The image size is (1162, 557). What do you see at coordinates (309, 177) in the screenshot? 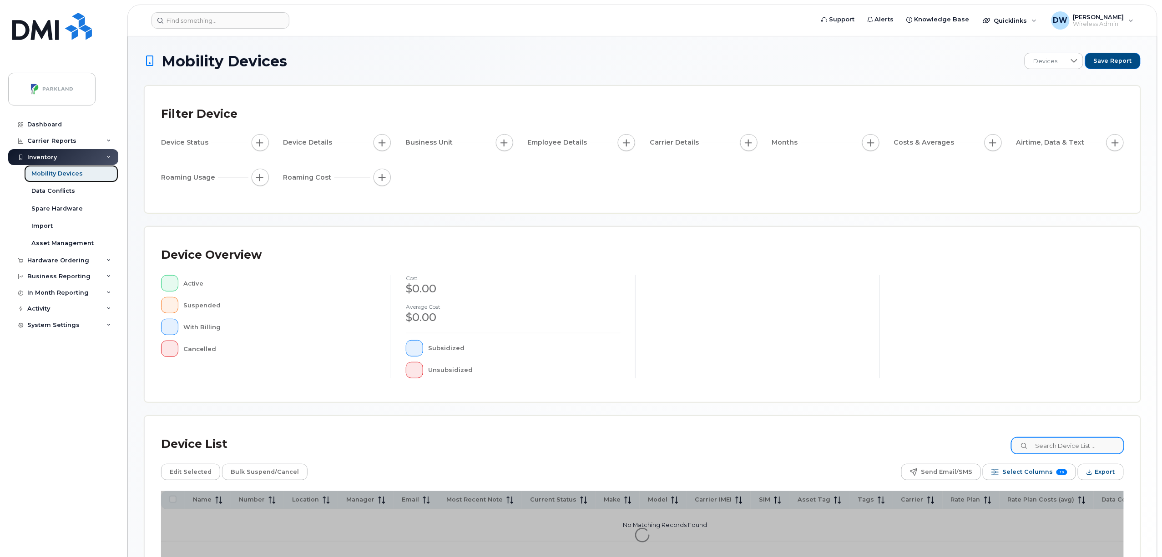
I see `span: Roaming Cost` at bounding box center [309, 177].